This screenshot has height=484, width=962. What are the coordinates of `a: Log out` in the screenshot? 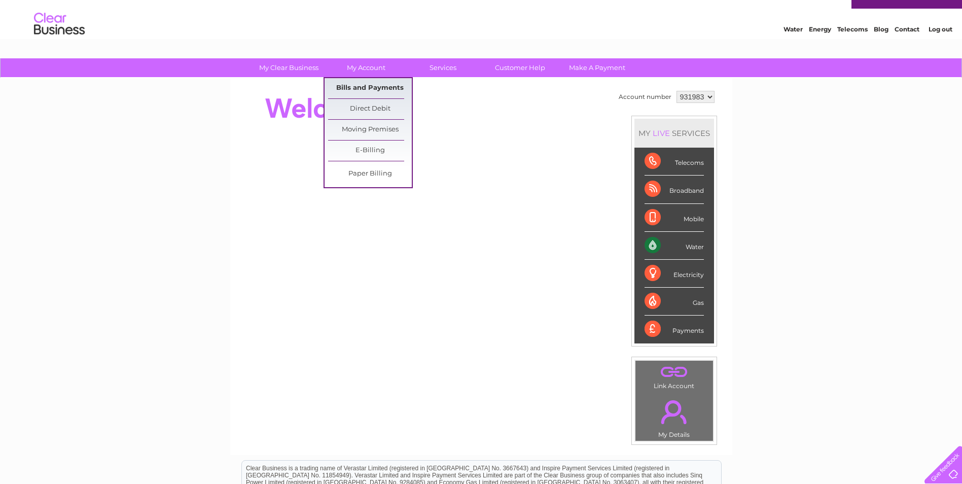 It's located at (940, 47).